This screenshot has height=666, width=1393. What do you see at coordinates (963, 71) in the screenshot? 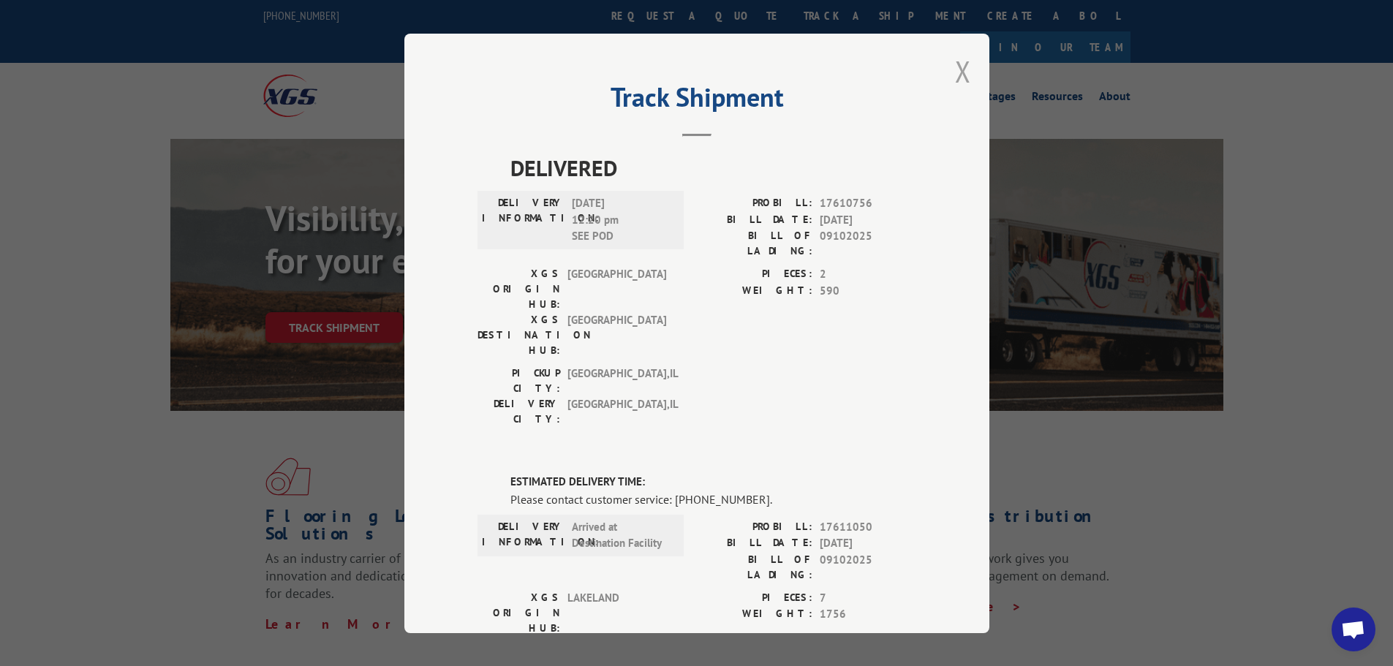
I see `button: Close modal` at bounding box center [963, 71].